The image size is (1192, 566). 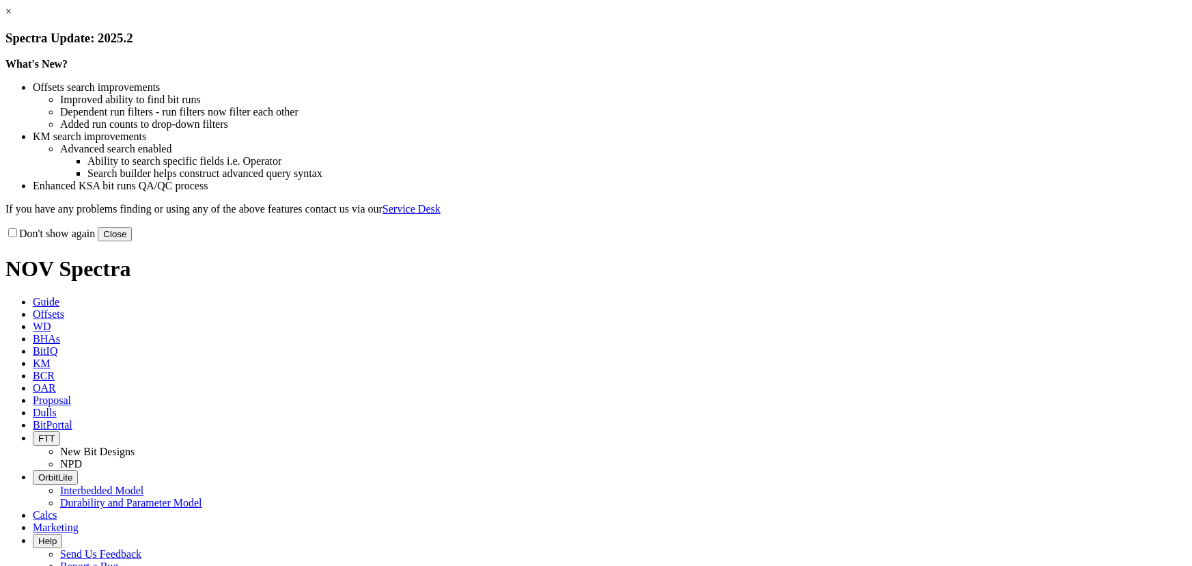 What do you see at coordinates (609, 137) in the screenshot?
I see `li: KM search improvements` at bounding box center [609, 137].